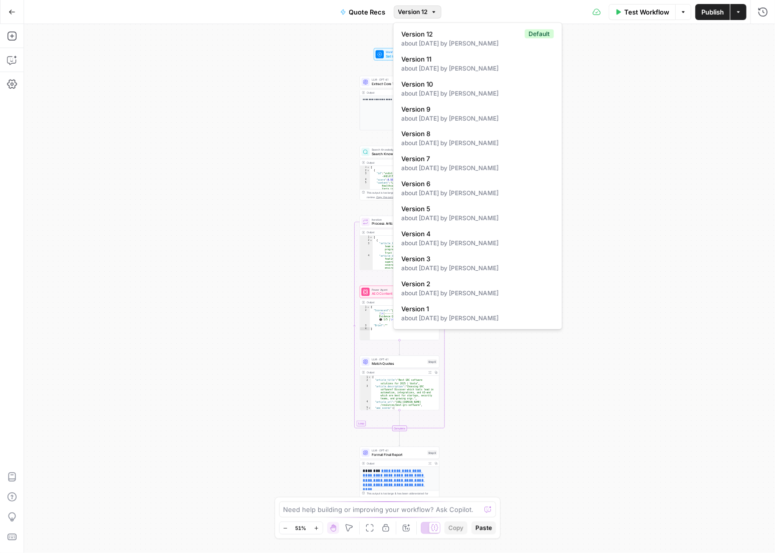 The width and height of the screenshot is (775, 553). Describe the element at coordinates (398, 455) in the screenshot. I see `span: Format Final Report` at that location.